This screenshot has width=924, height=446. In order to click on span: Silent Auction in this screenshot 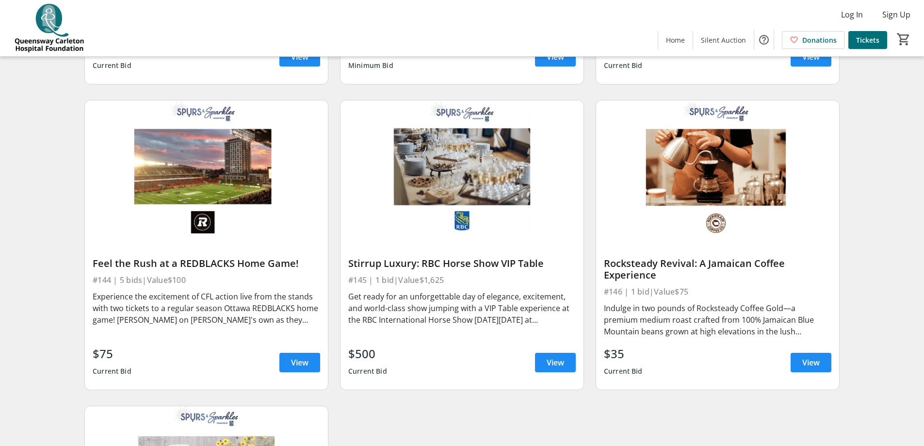, I will do `click(723, 40)`.